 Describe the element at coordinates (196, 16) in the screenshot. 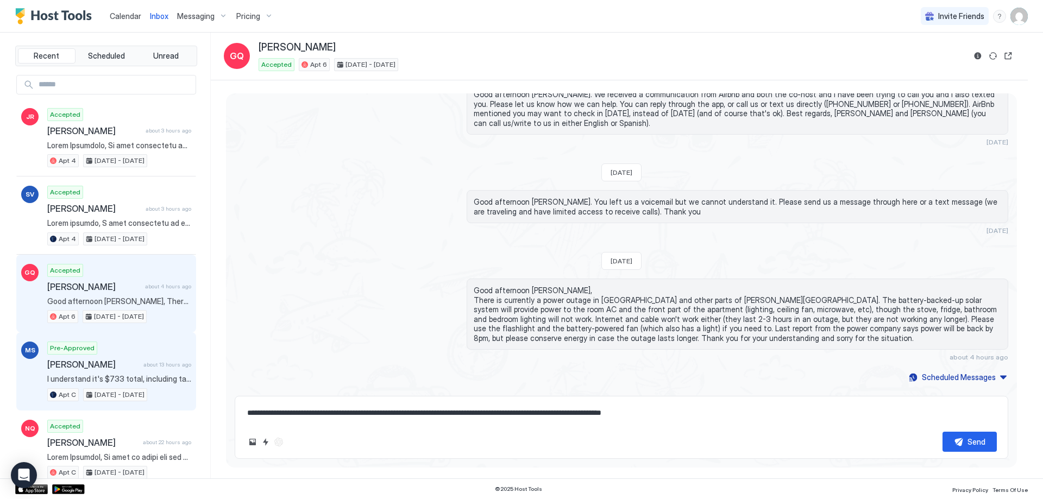

I see `span: Messaging` at that location.